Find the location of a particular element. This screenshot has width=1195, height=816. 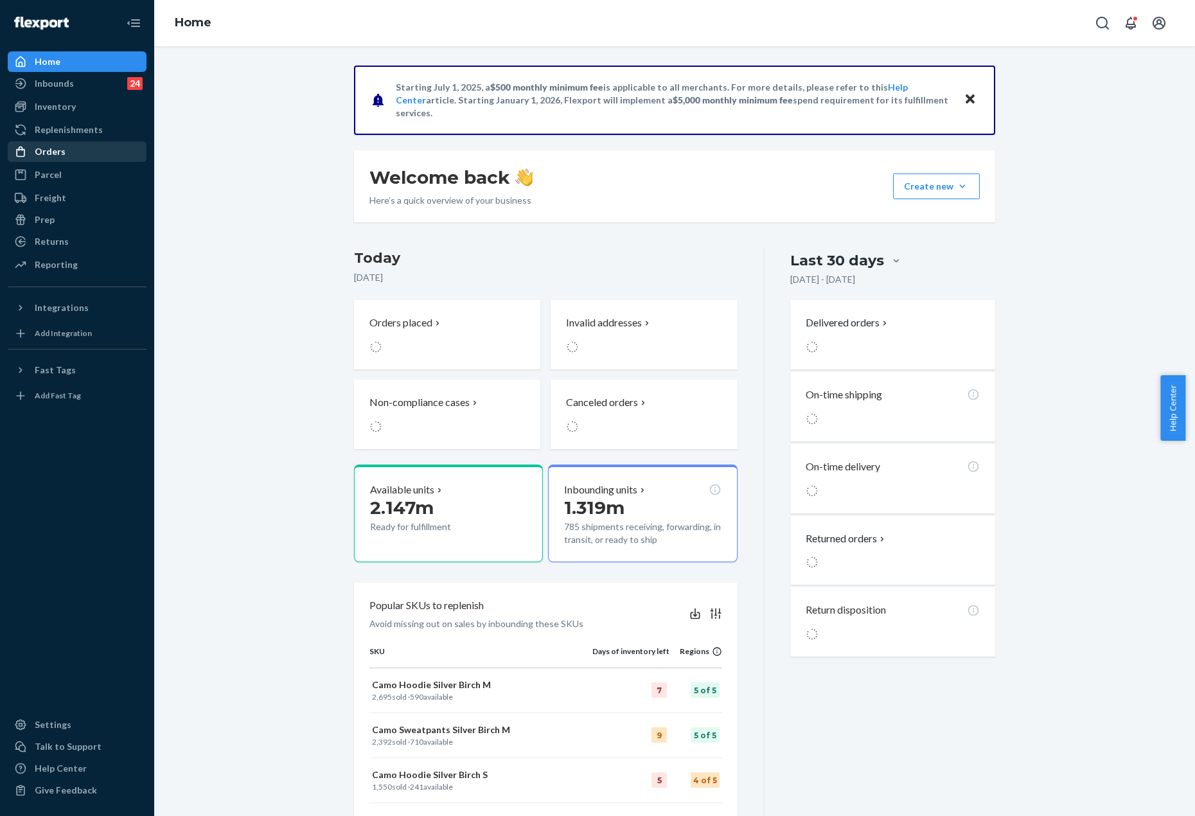

a: Settings is located at coordinates (77, 725).